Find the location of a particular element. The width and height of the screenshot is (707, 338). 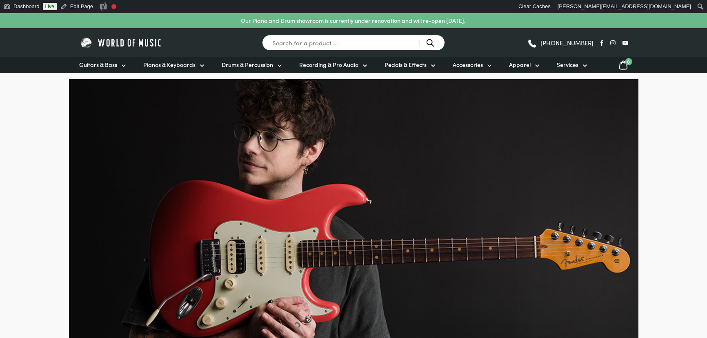

span: Guitars & Bass is located at coordinates (98, 64).